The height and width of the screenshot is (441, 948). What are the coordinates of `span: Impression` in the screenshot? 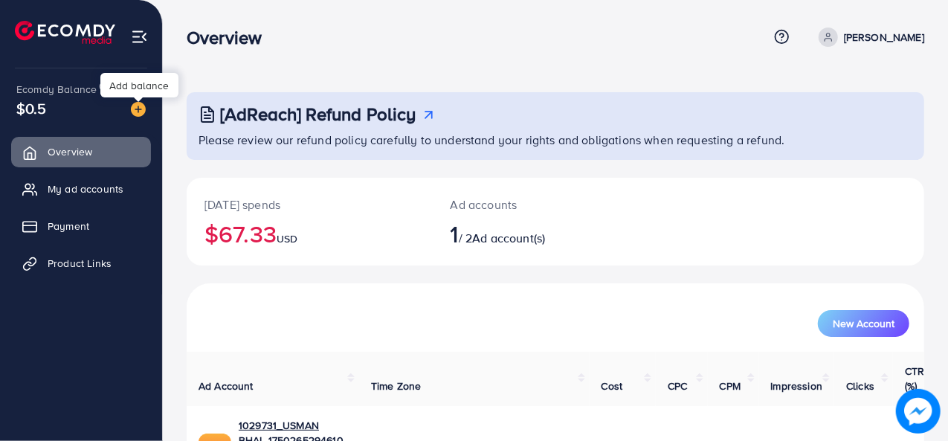 It's located at (797, 386).